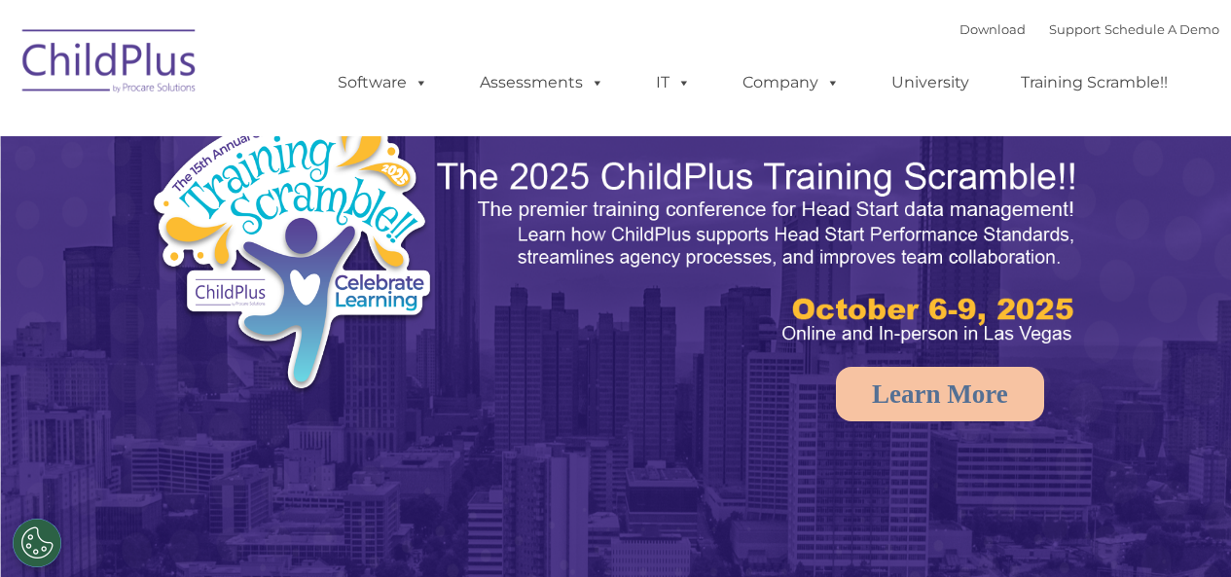  Describe the element at coordinates (1074, 29) in the screenshot. I see `a: Support` at that location.